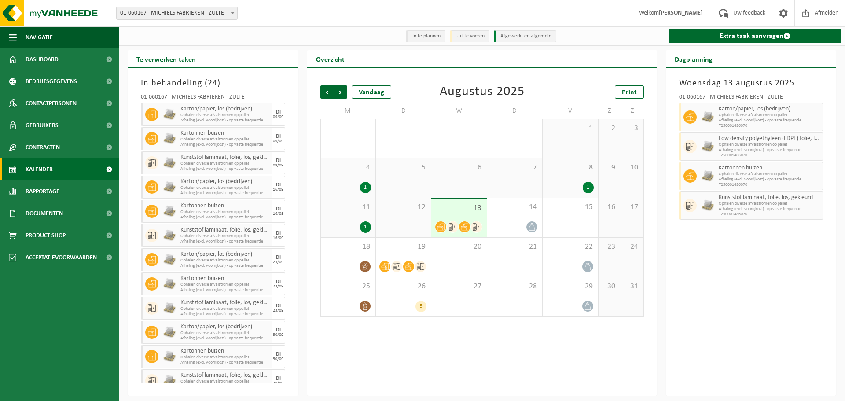 Image resolution: width=845 pixels, height=401 pixels. I want to click on span: 21, so click(514, 247).